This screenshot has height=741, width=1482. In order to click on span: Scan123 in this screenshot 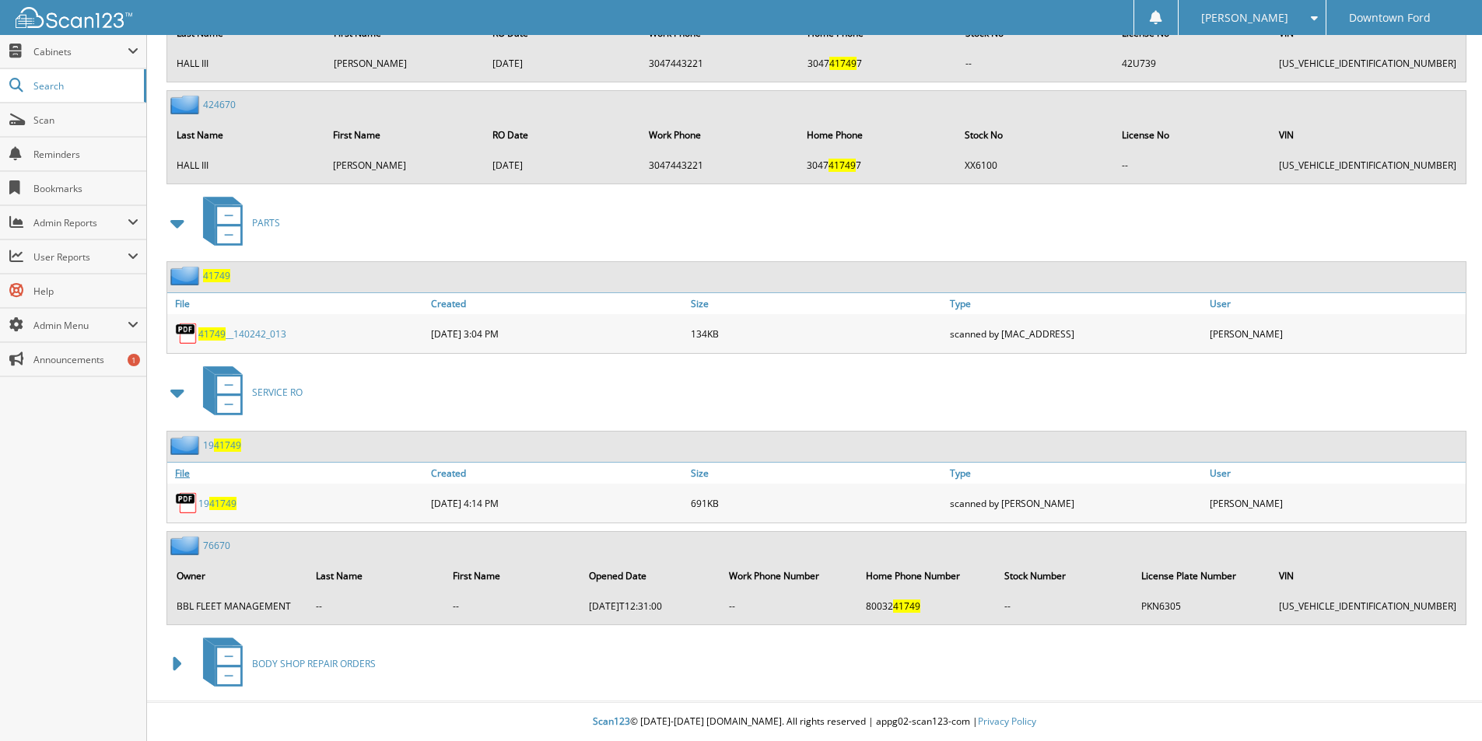, I will do `click(611, 721)`.